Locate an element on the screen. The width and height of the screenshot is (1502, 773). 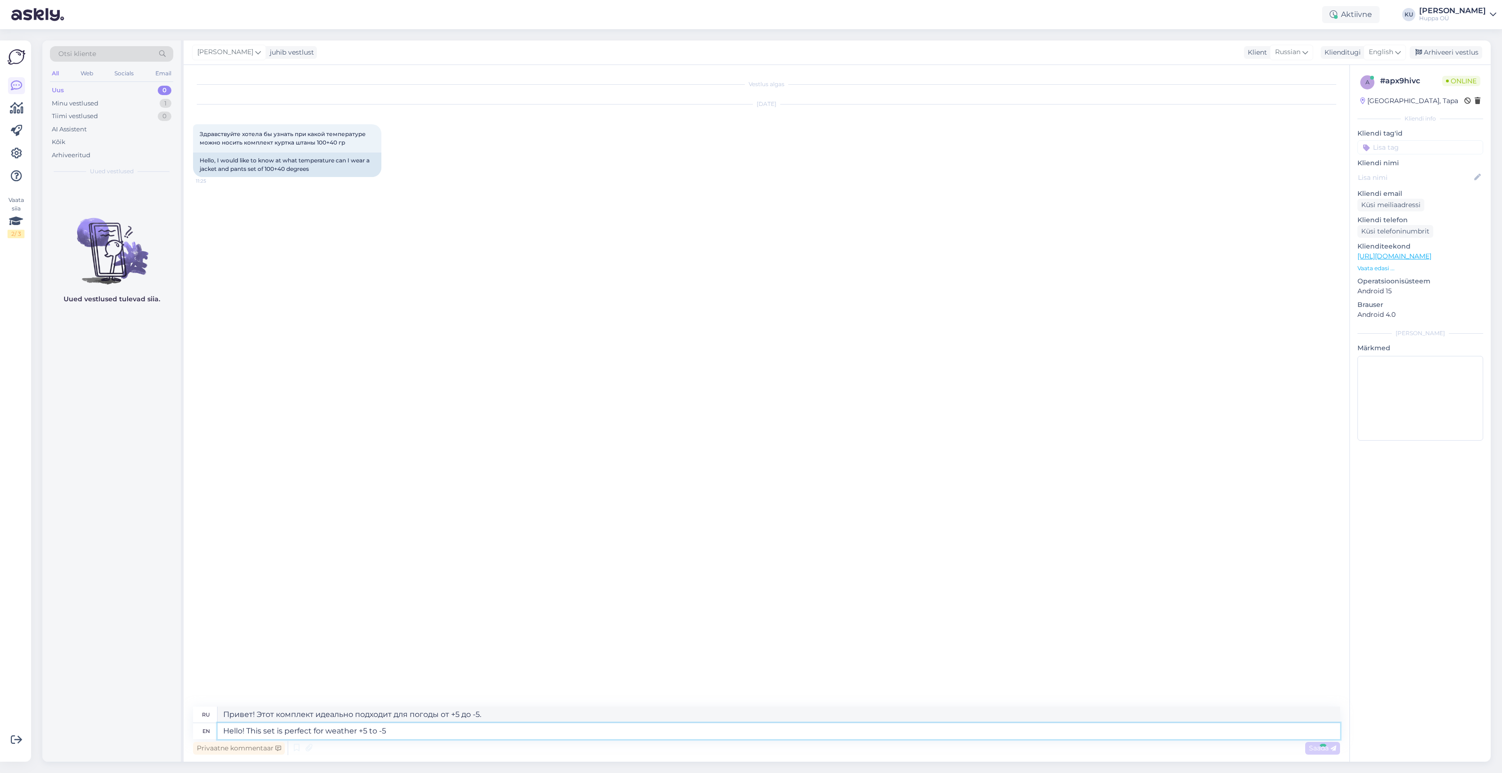
div: Kliendi info is located at coordinates (1420, 119).